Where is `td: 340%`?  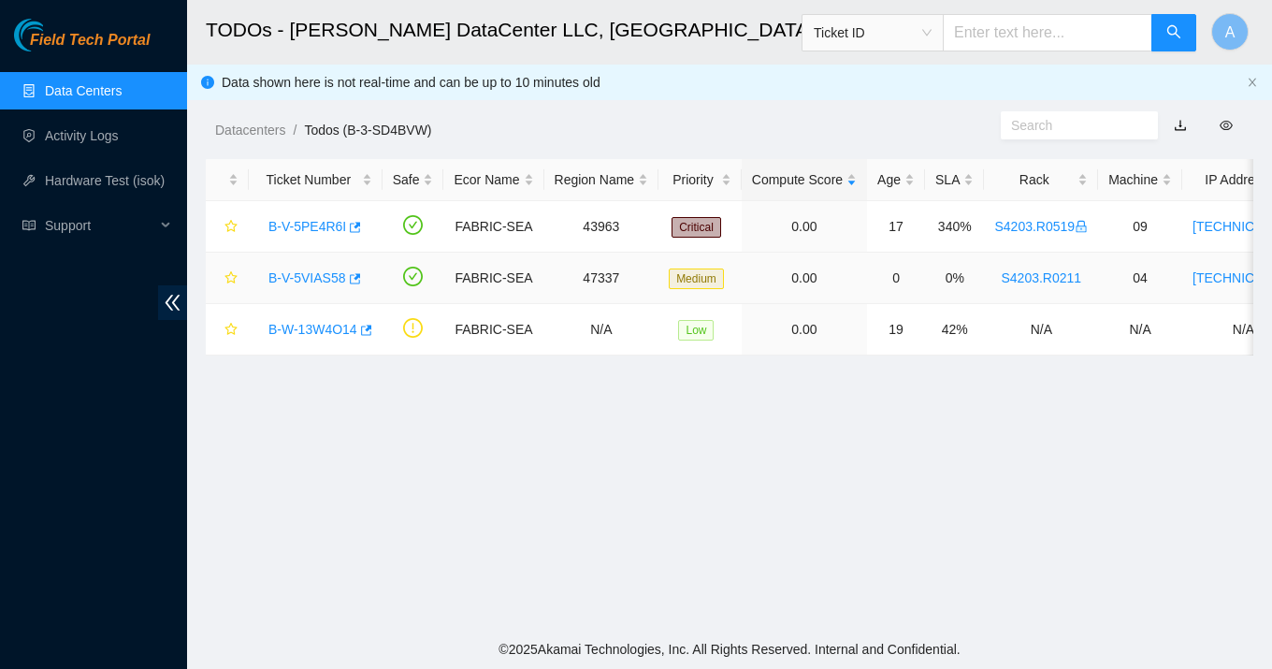
td: 340% is located at coordinates (954, 226).